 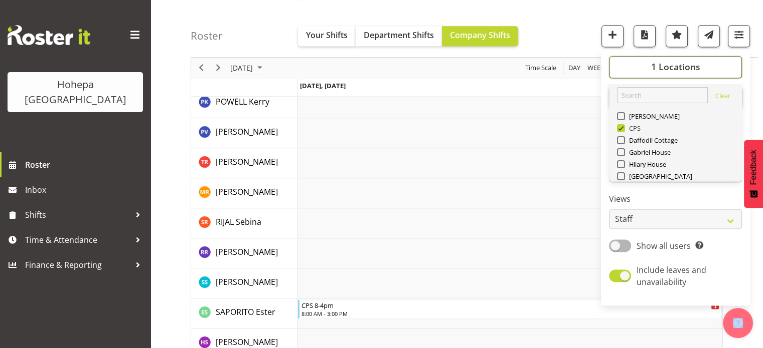 What do you see at coordinates (326, 35) in the screenshot?
I see `span: Your Shifts` at bounding box center [326, 35].